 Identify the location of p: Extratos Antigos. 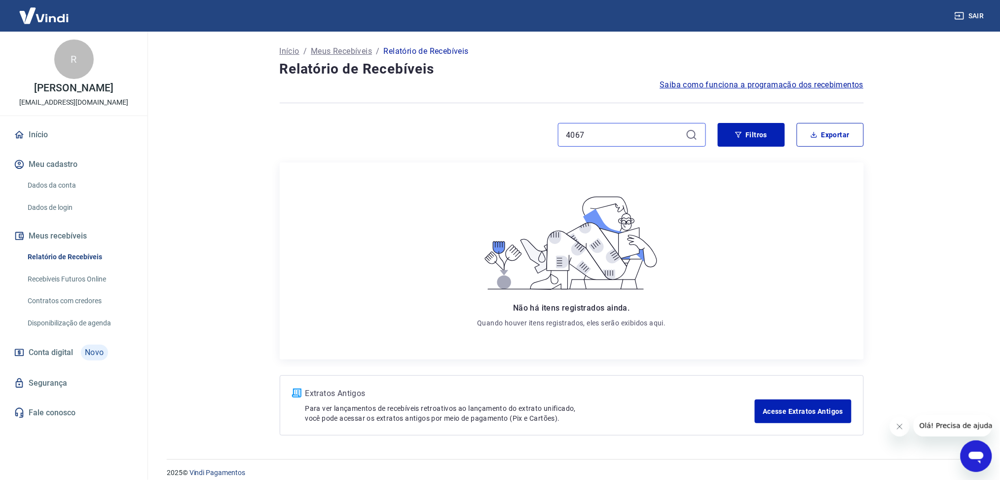
(530, 393).